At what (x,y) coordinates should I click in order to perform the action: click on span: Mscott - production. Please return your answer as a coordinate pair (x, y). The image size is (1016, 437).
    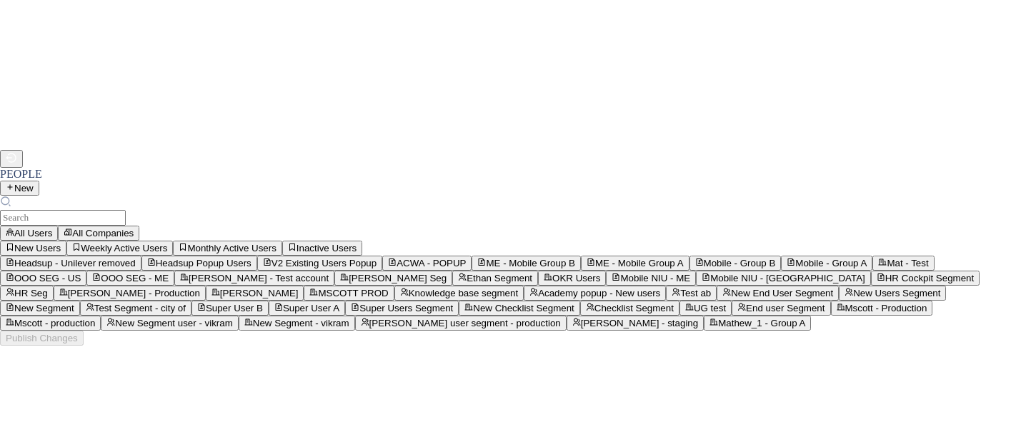
    Looking at the image, I should click on (54, 323).